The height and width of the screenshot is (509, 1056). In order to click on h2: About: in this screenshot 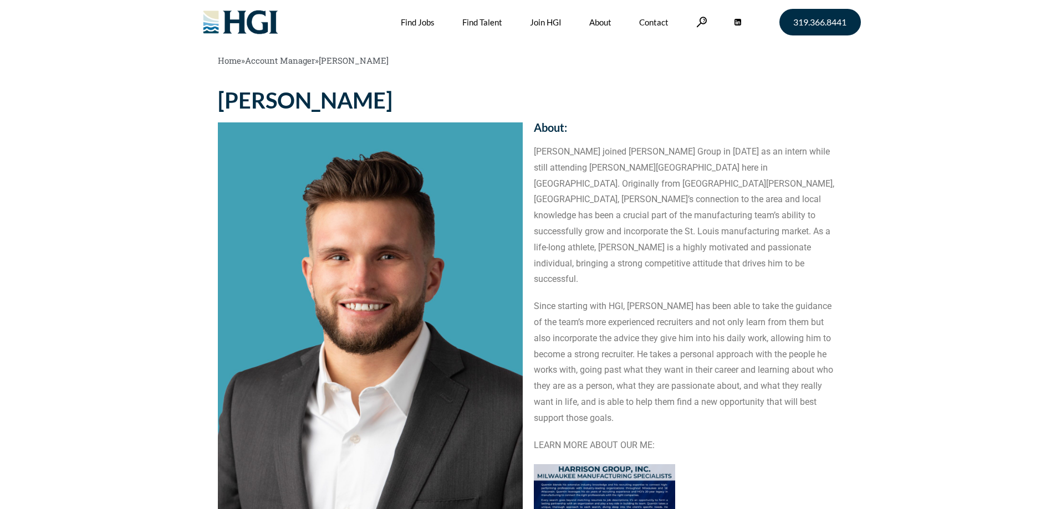, I will do `click(686, 127)`.